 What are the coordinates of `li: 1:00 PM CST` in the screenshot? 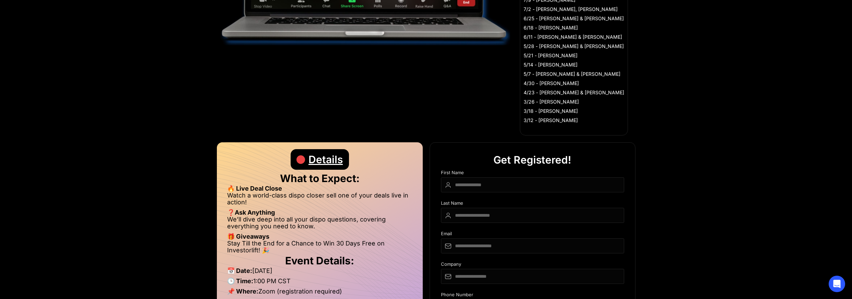 It's located at (320, 283).